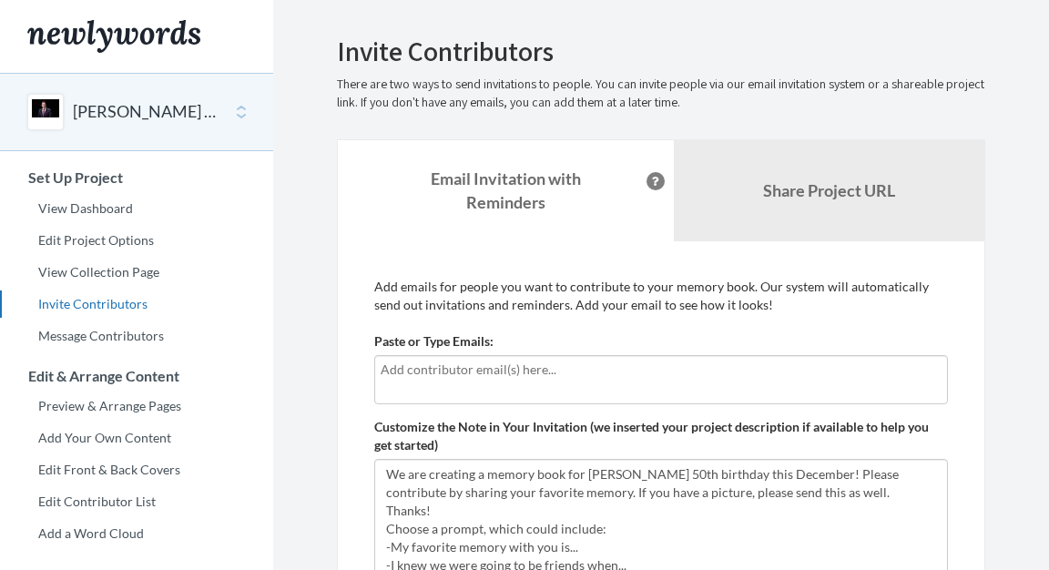  I want to click on p: Add emails for people you want to contribute to your memory book. Our system will automatically s..., so click(661, 296).